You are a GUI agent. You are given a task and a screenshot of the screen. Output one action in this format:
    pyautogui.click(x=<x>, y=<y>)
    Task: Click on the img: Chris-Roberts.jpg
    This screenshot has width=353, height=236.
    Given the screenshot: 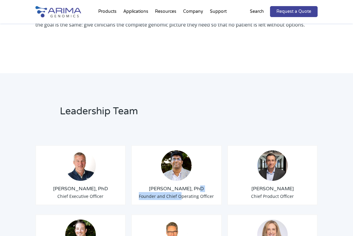 What is the action you would take?
    pyautogui.click(x=272, y=166)
    